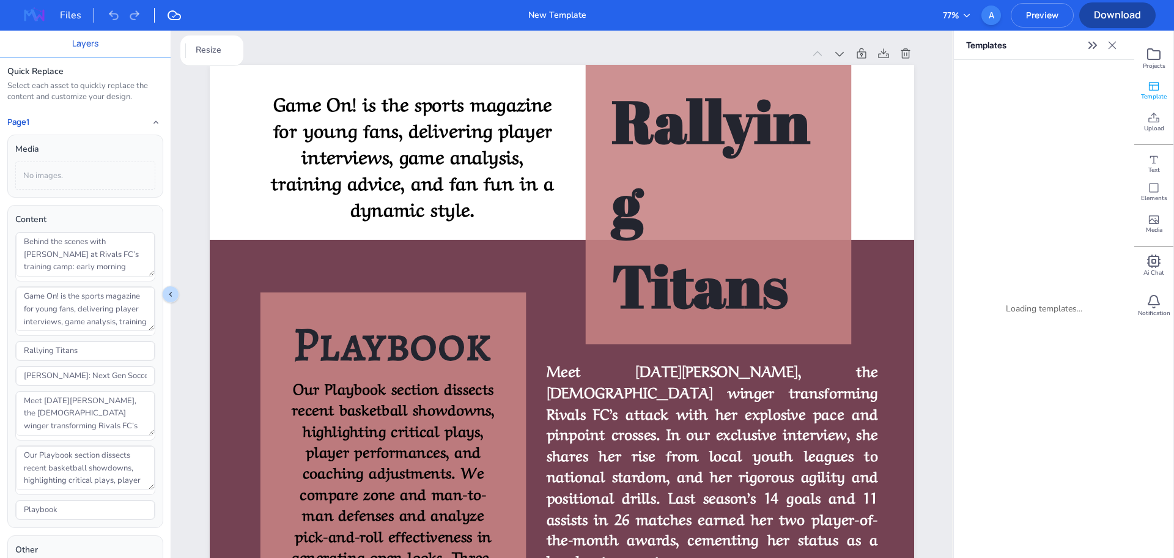 The height and width of the screenshot is (558, 1174). I want to click on div: Content, so click(85, 219).